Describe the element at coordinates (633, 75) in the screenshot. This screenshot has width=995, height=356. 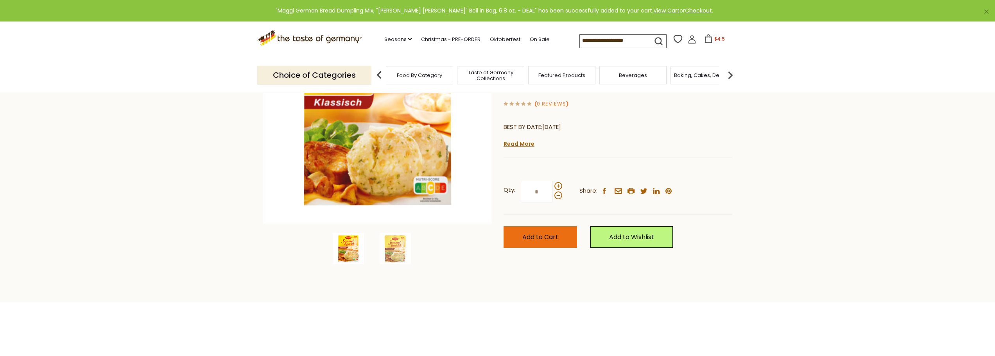
I see `span: Beverages` at that location.